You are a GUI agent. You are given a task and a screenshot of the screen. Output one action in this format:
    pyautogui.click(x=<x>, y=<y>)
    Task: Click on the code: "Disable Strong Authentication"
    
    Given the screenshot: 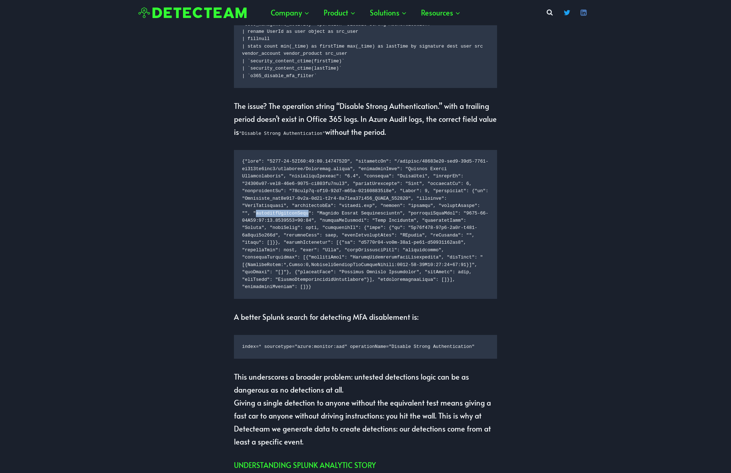 What is the action you would take?
    pyautogui.click(x=282, y=133)
    